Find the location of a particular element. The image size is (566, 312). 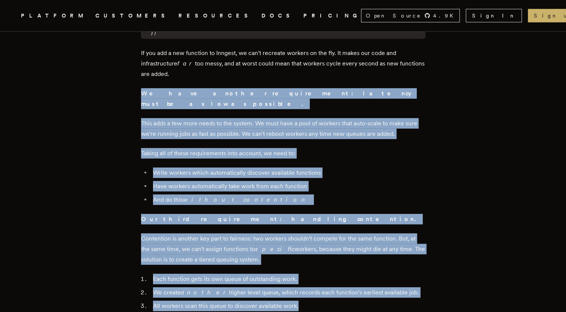

span: 4.9 K is located at coordinates (446, 16).